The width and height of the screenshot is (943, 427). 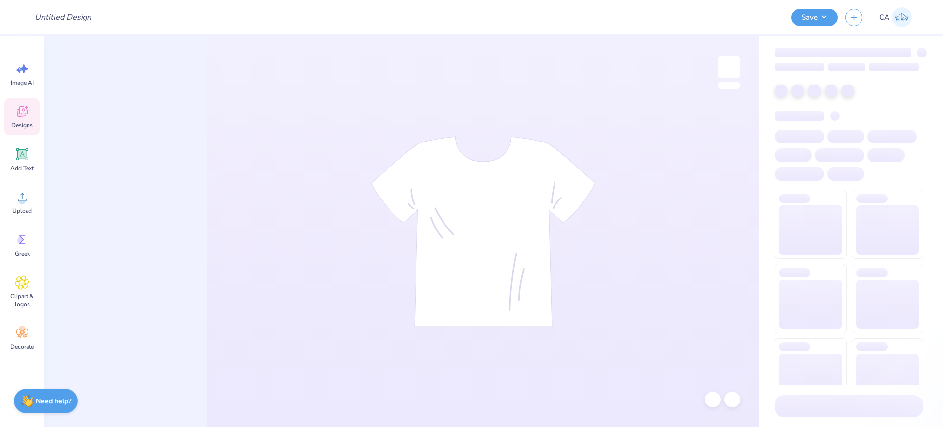 What do you see at coordinates (22, 300) in the screenshot?
I see `span: Clipart & logos` at bounding box center [22, 300].